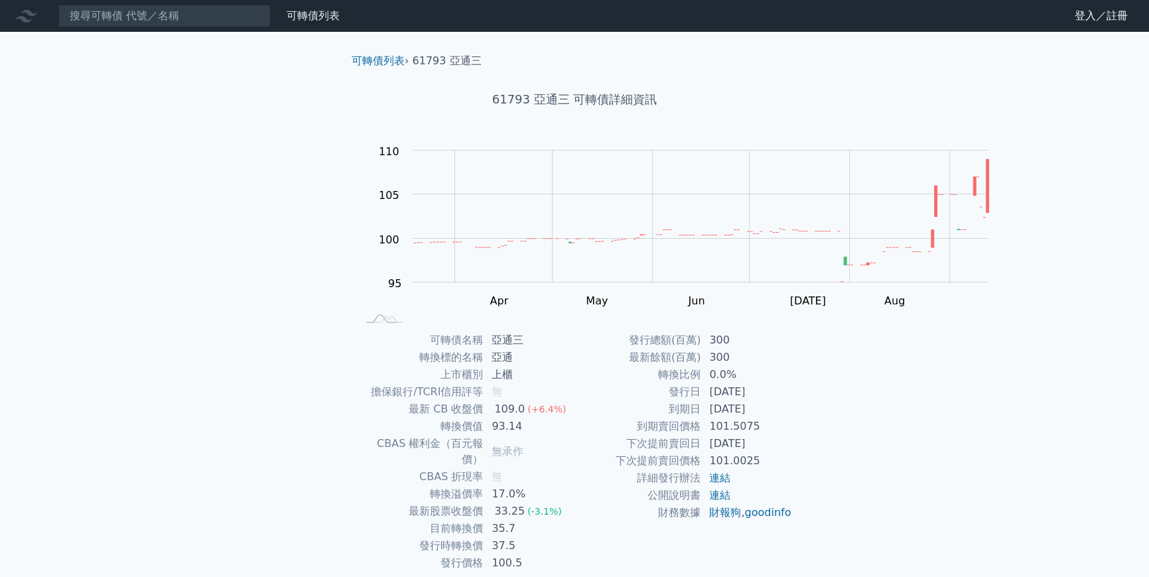 The image size is (1149, 577). Describe the element at coordinates (420, 546) in the screenshot. I see `td: 發行時轉換價` at that location.